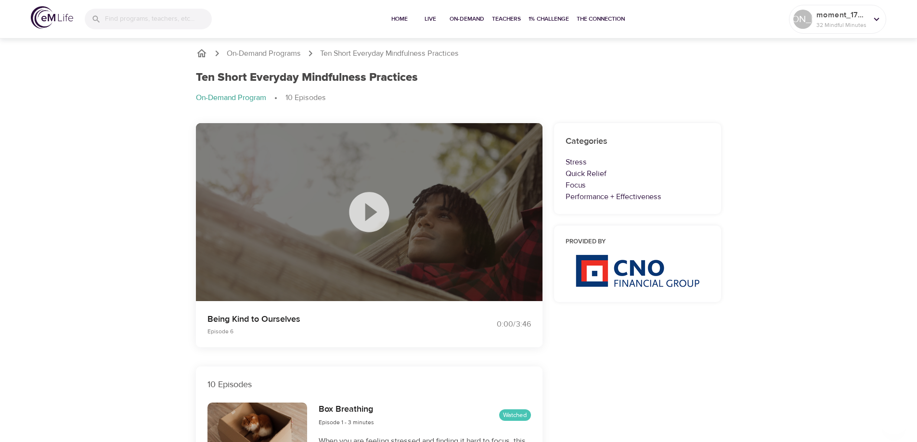  What do you see at coordinates (506, 19) in the screenshot?
I see `span: Teachers` at bounding box center [506, 19].